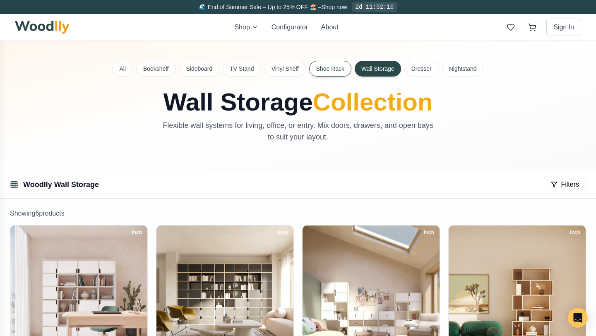 The height and width of the screenshot is (336, 596). Describe the element at coordinates (122, 69) in the screenshot. I see `button: All` at that location.